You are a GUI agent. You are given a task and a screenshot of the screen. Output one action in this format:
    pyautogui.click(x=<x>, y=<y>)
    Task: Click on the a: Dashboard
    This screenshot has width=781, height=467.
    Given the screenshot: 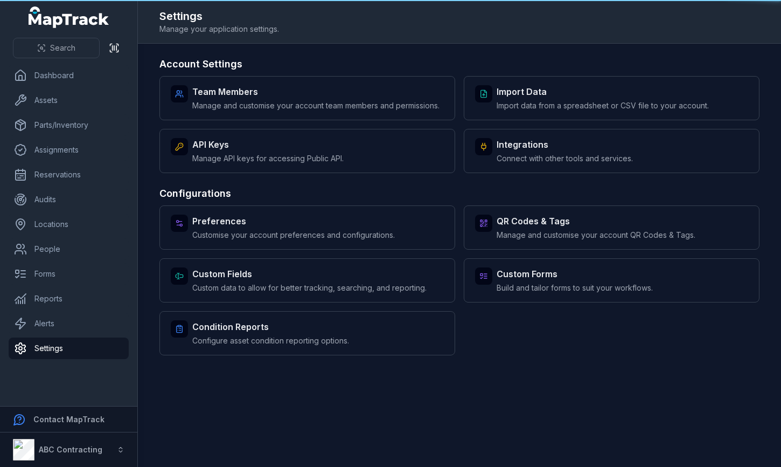 What is the action you would take?
    pyautogui.click(x=68, y=75)
    